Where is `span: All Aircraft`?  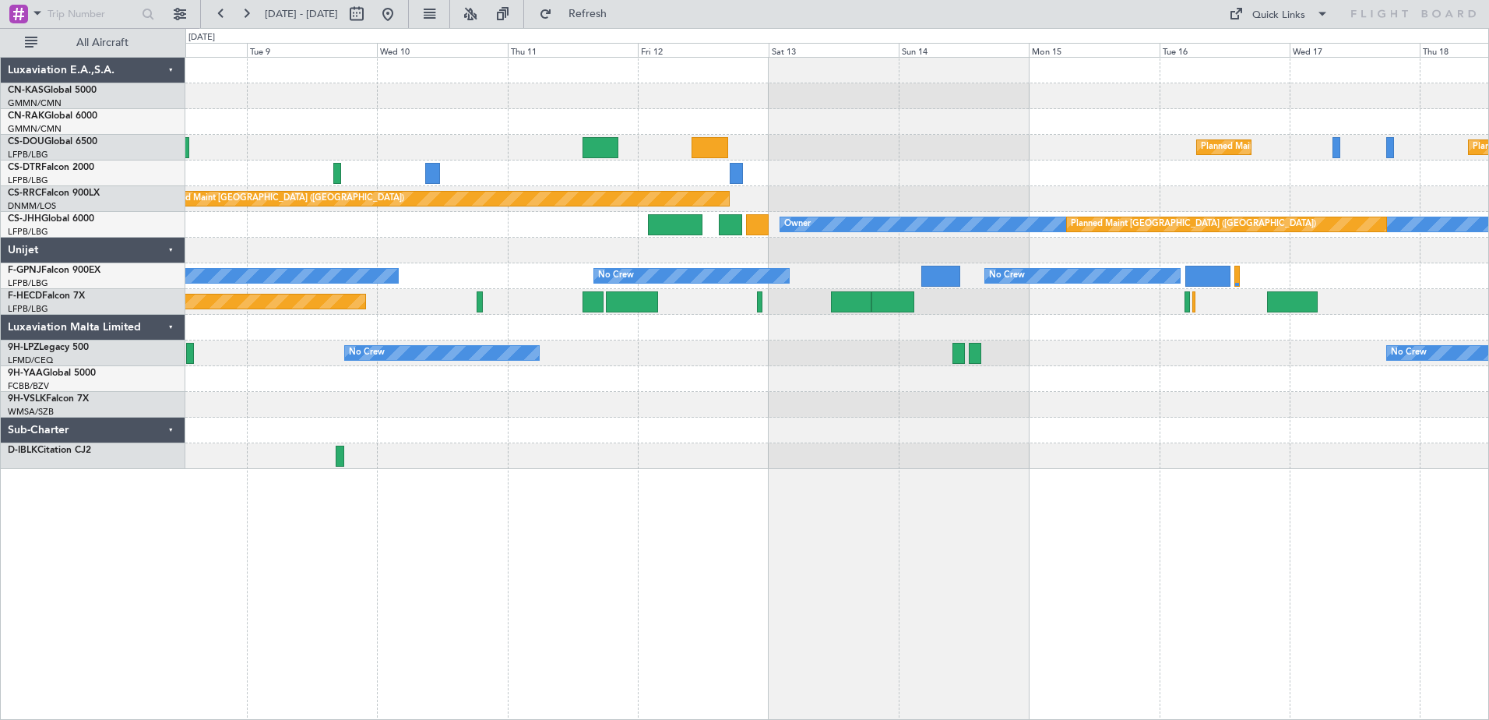 span: All Aircraft is located at coordinates (102, 43).